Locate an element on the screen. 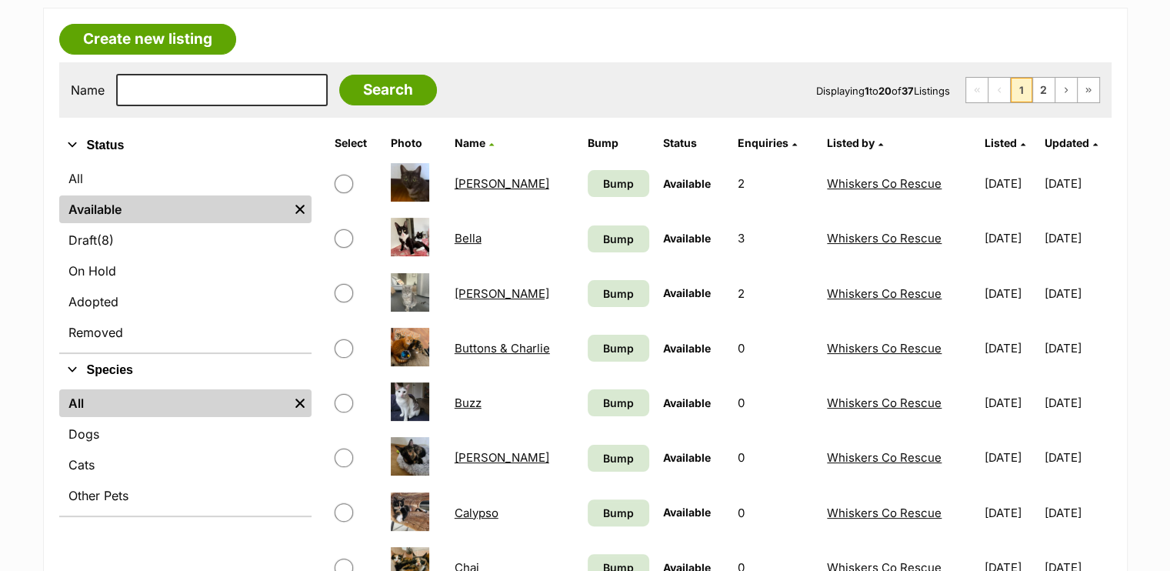 This screenshot has width=1170, height=571. span: Updated is located at coordinates (1067, 142).